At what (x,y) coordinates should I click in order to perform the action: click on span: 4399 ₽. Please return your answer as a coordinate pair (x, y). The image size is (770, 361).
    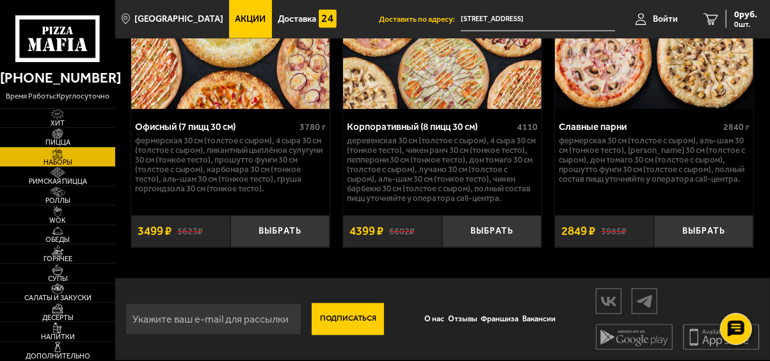
    Looking at the image, I should click on (366, 232).